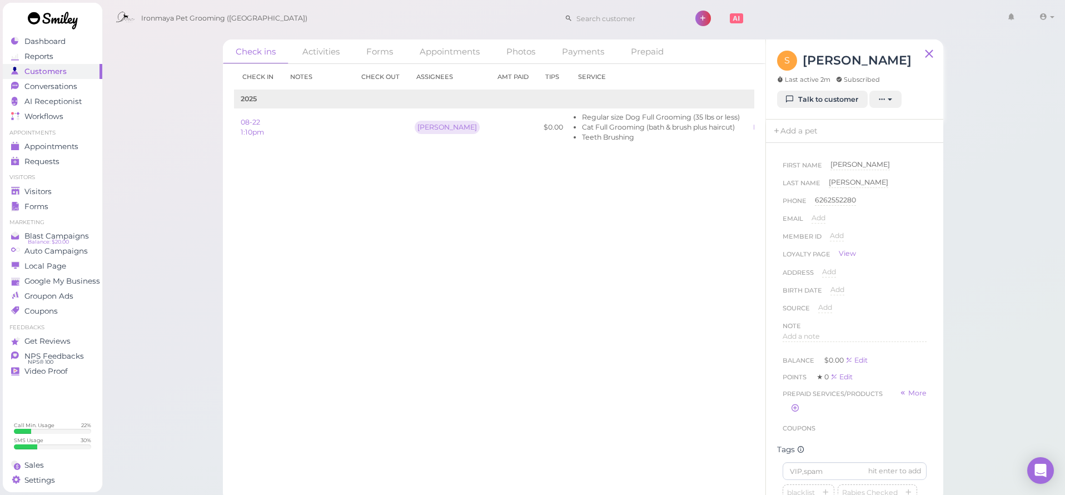 The image size is (1065, 495). Describe the element at coordinates (52, 371) in the screenshot. I see `a: Video Proof` at that location.